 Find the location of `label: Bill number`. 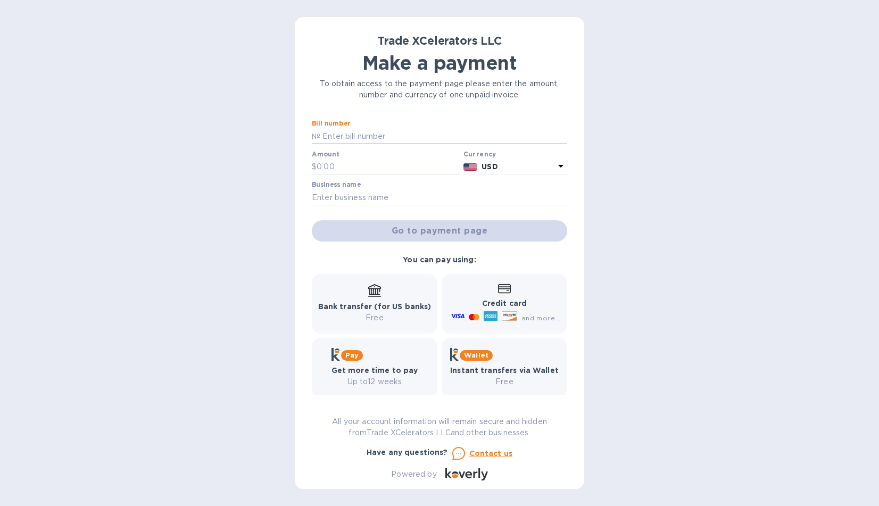

label: Bill number is located at coordinates (331, 124).